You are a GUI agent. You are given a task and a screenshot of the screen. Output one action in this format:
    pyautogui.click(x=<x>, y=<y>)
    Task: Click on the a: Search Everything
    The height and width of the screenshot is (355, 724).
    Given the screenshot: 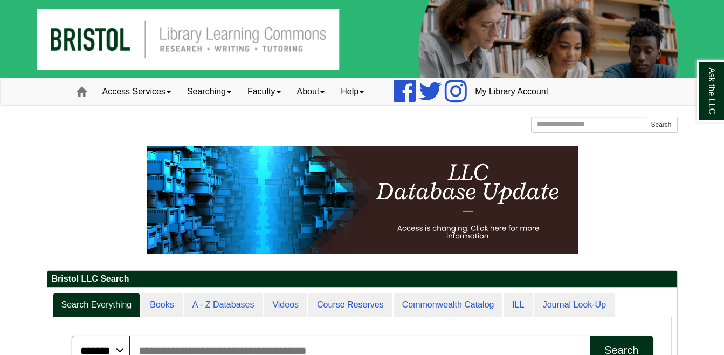 What is the action you would take?
    pyautogui.click(x=96, y=304)
    